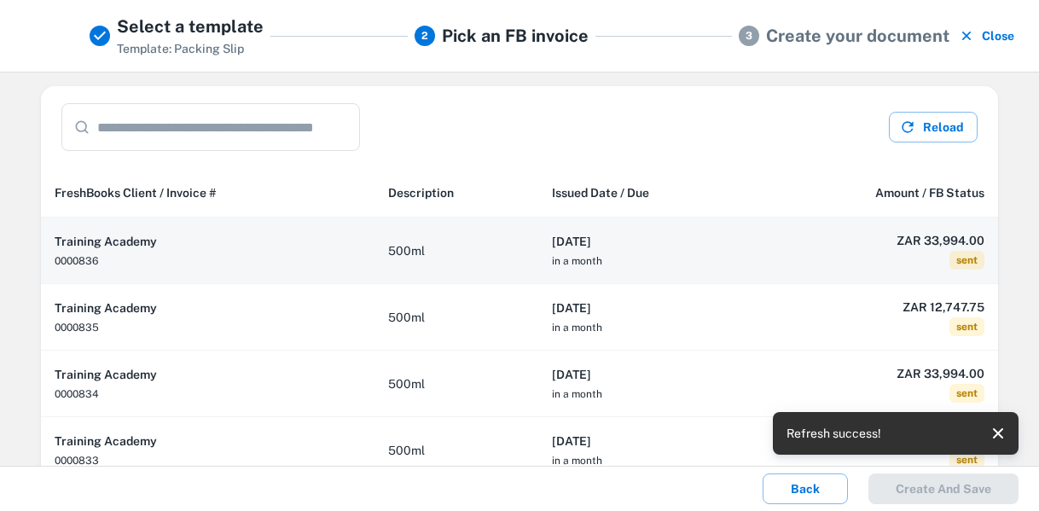 The height and width of the screenshot is (511, 1039). What do you see at coordinates (998, 433) in the screenshot?
I see `button: close` at bounding box center [998, 433].